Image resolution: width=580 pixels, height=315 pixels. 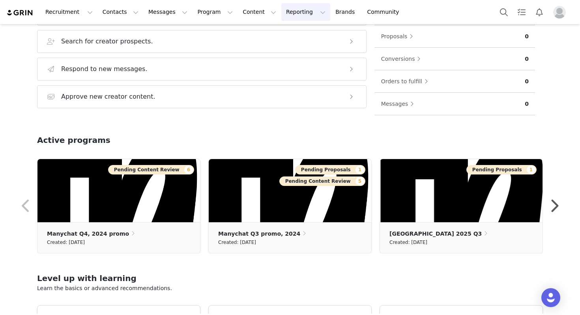 What do you see at coordinates (259, 12) in the screenshot?
I see `button: Content` at bounding box center [259, 12].